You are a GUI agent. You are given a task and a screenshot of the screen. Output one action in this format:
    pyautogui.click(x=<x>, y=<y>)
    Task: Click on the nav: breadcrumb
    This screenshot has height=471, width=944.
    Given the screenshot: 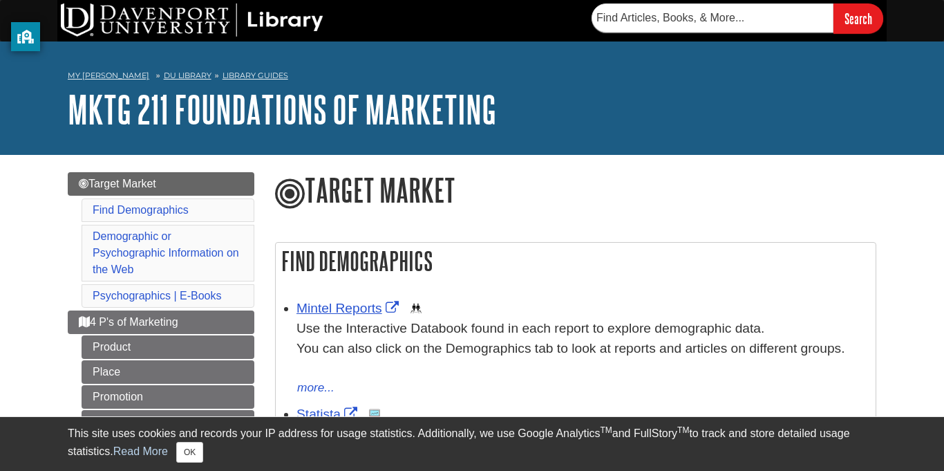 What is the action you would take?
    pyautogui.click(x=472, y=77)
    